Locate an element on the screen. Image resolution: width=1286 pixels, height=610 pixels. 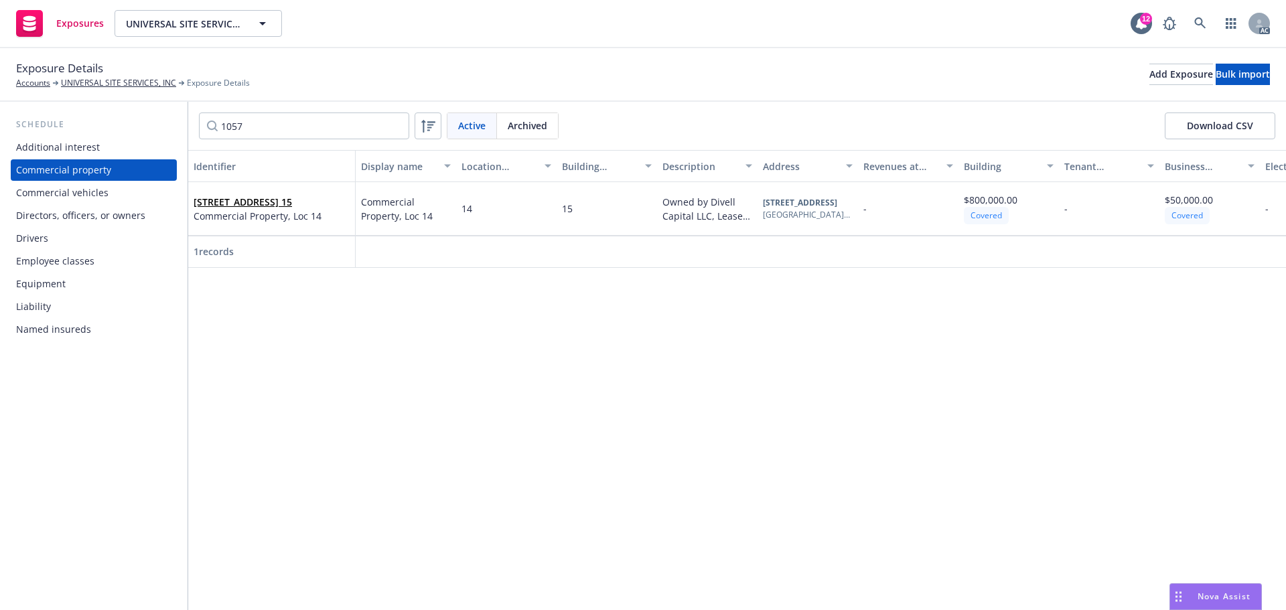
button: Display name is located at coordinates (406, 166).